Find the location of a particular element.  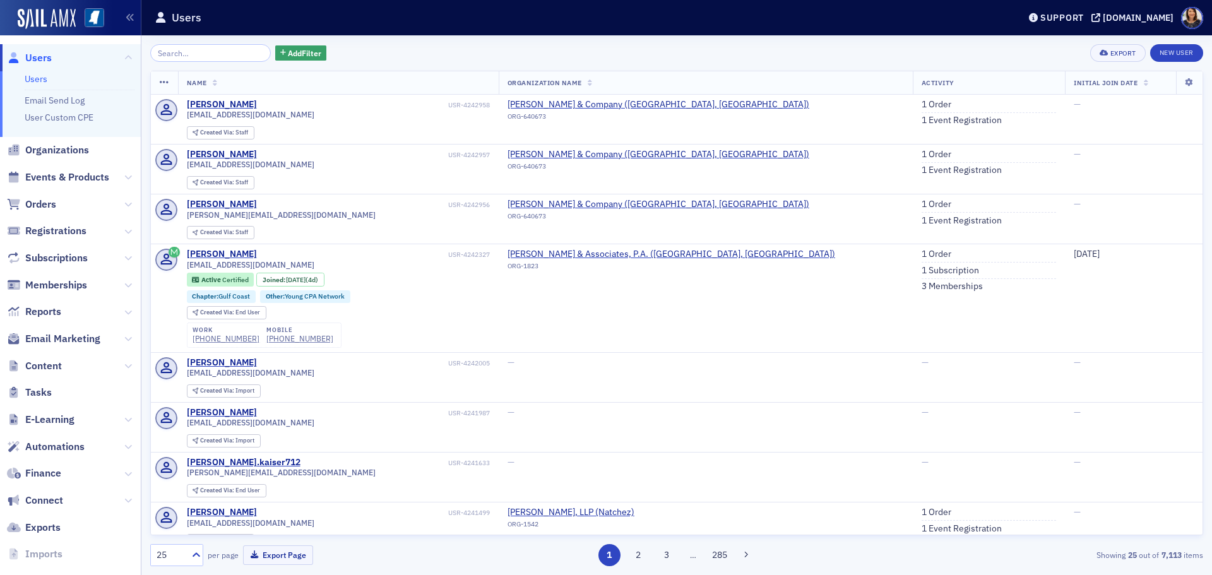

div: Active: Active: Certified is located at coordinates (220, 280).